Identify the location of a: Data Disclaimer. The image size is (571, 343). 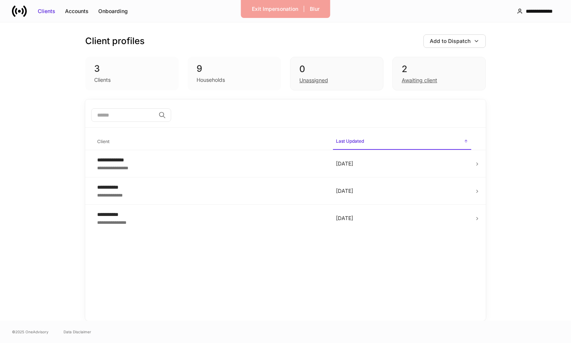
(77, 332).